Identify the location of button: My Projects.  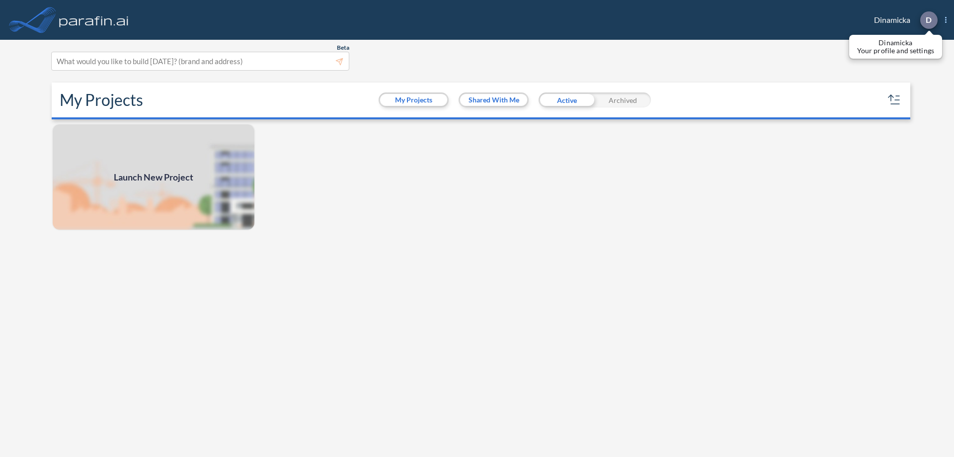
(414, 100).